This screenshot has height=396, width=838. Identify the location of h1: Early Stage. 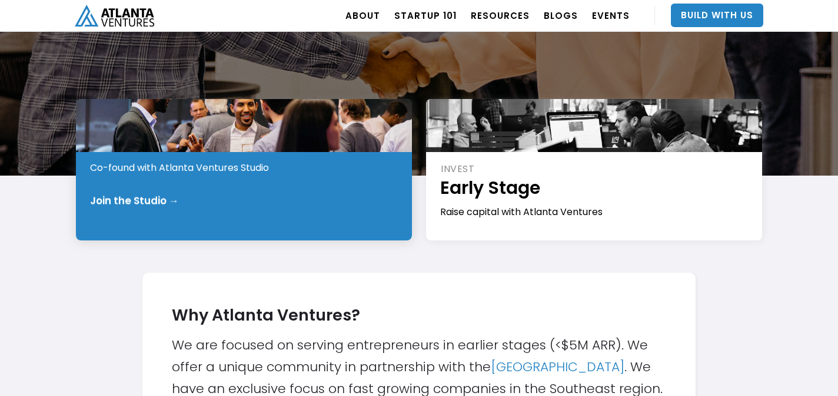
(595, 187).